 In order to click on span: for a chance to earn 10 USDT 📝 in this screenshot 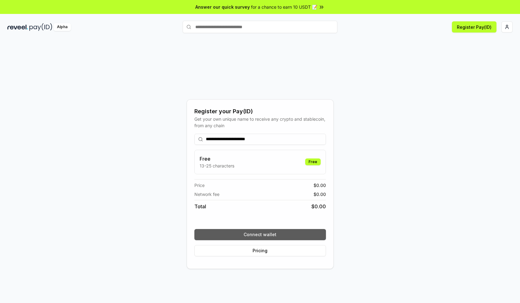, I will do `click(284, 7)`.